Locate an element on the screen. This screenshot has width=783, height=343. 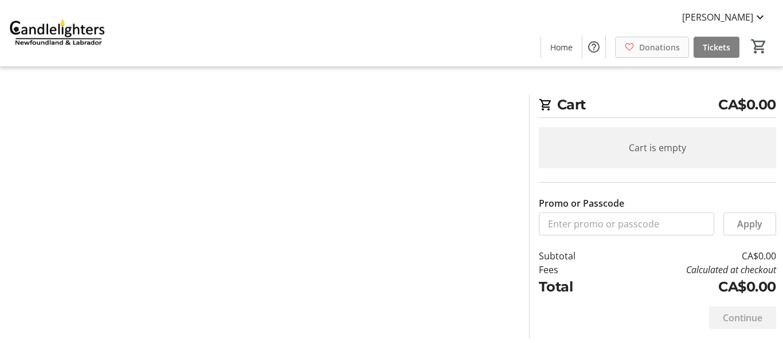
span: Donations is located at coordinates (659, 47).